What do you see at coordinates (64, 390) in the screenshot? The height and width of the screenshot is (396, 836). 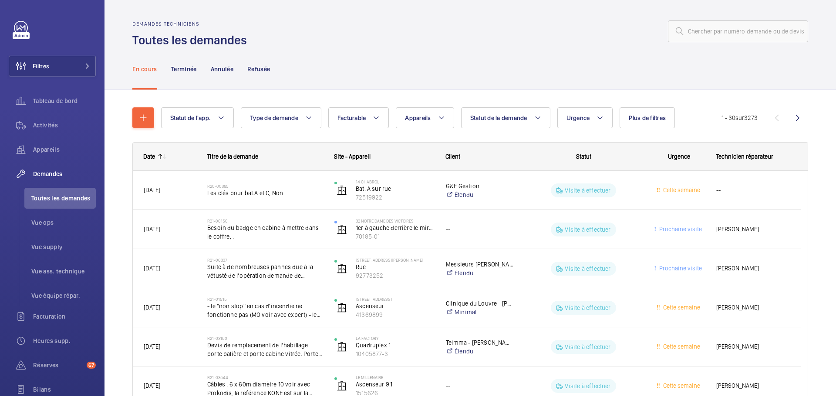 I see `span: Bilans` at bounding box center [64, 390].